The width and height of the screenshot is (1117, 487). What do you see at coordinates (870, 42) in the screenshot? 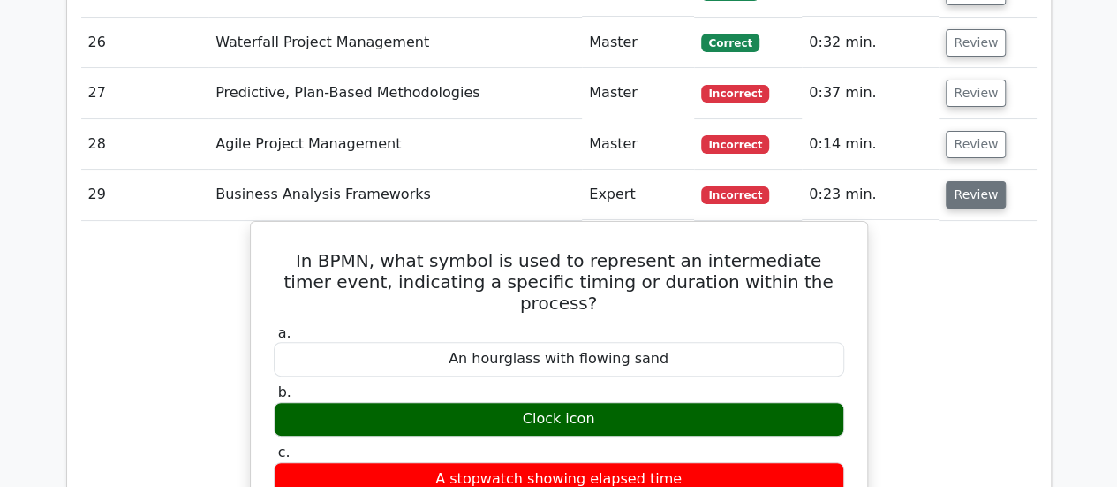
I see `td: 0:32 min.` at bounding box center [870, 42].